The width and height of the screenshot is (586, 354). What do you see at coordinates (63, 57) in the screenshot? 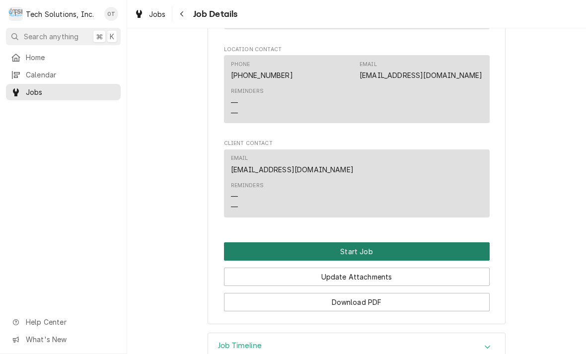
I see `a: Home` at bounding box center [63, 57].